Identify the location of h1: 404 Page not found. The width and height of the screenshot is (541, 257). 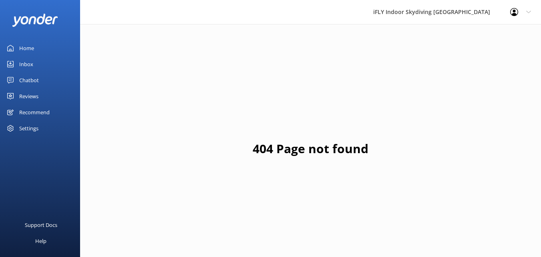
(311, 149).